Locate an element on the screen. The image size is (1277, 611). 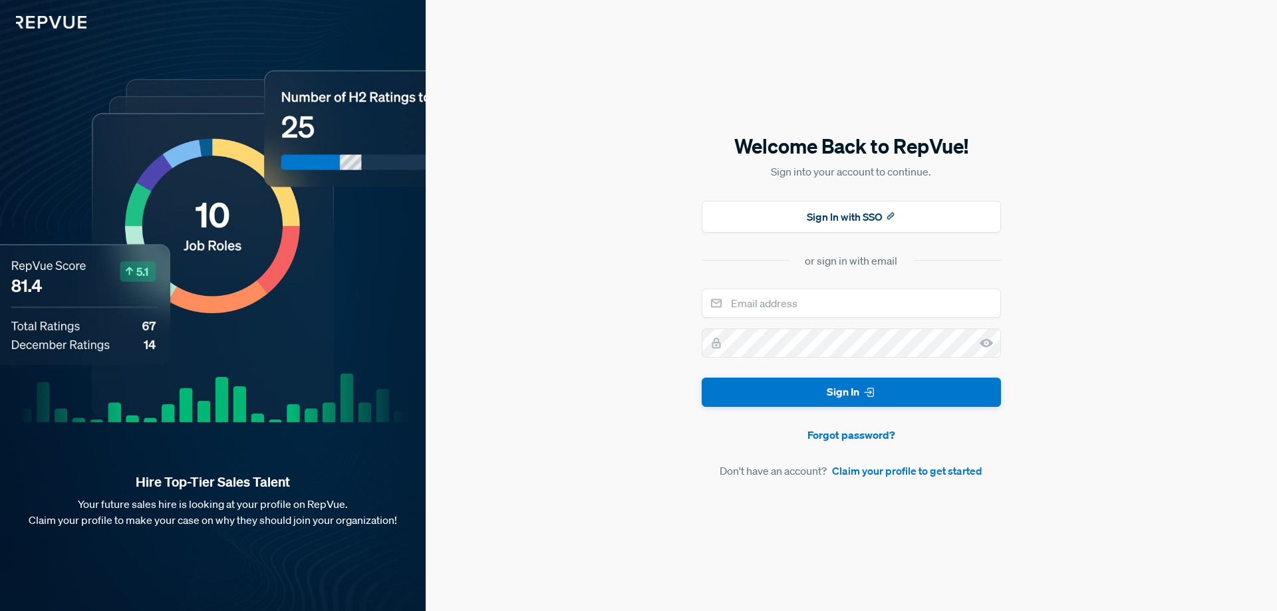
div: or sign in with email is located at coordinates (851, 261).